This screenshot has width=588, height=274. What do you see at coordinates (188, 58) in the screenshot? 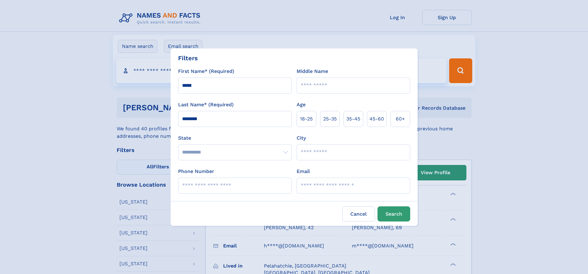
I see `div: Filters` at bounding box center [188, 58].